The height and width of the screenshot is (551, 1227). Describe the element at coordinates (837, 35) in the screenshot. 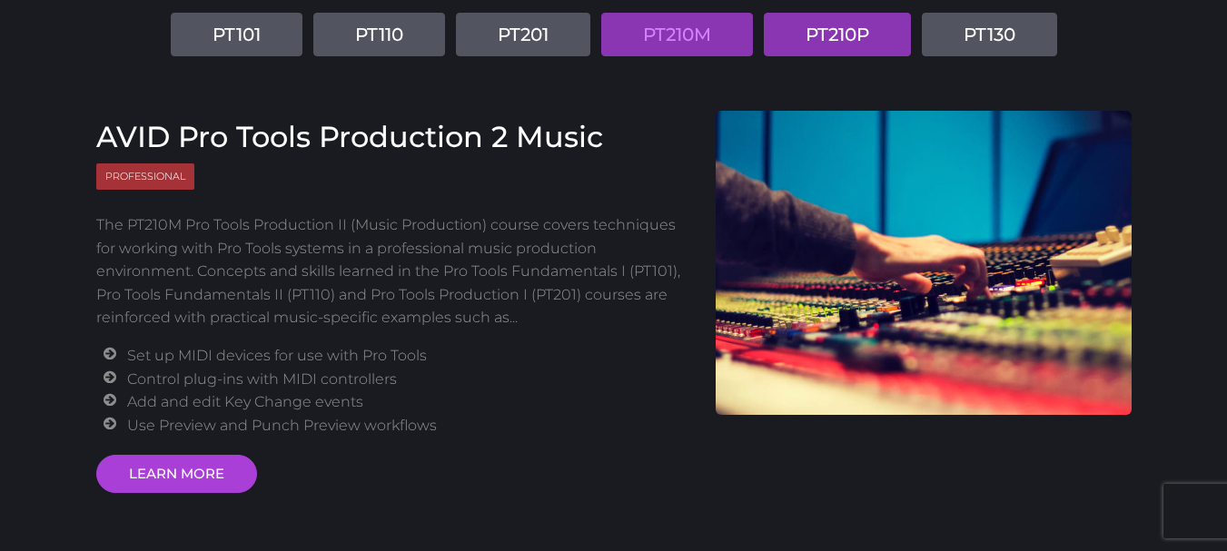

I see `a: PT210P` at that location.